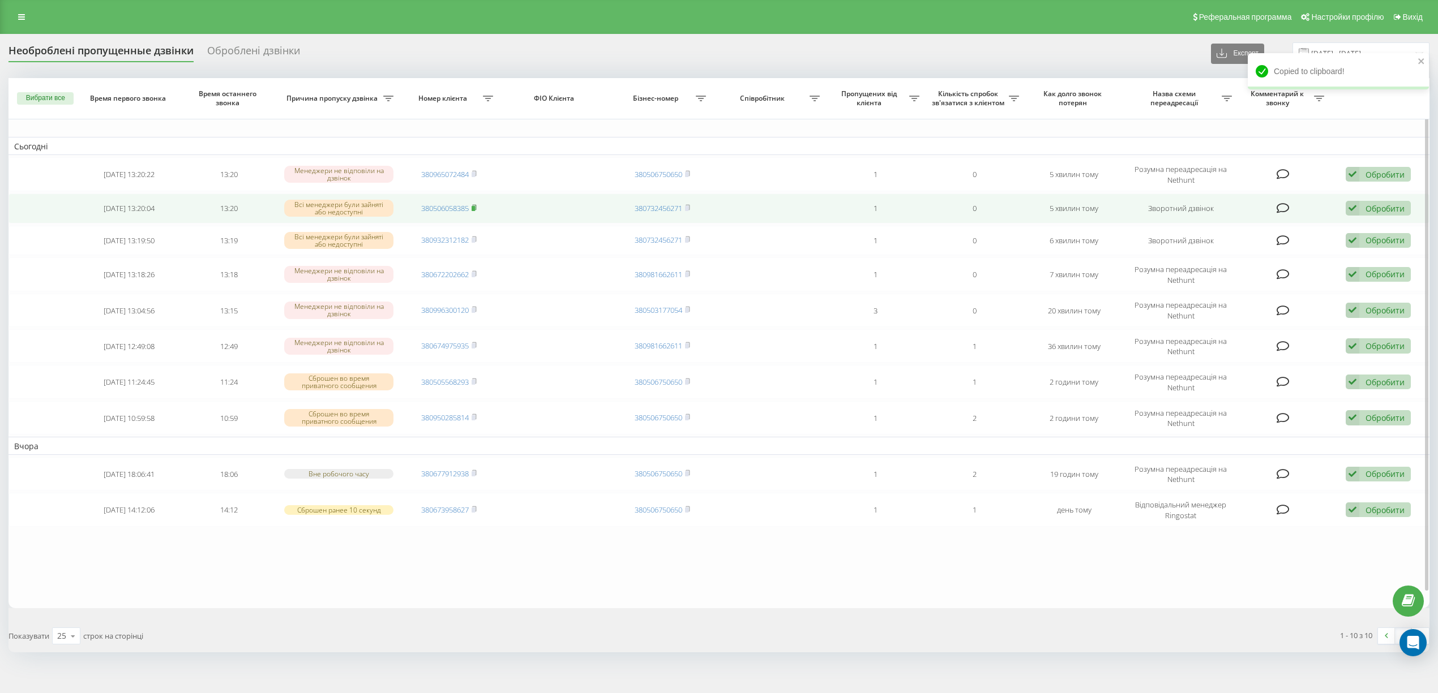 This screenshot has width=1438, height=693. I want to click on font: Всі менеджери були зайняті або недоступні, so click(338, 208).